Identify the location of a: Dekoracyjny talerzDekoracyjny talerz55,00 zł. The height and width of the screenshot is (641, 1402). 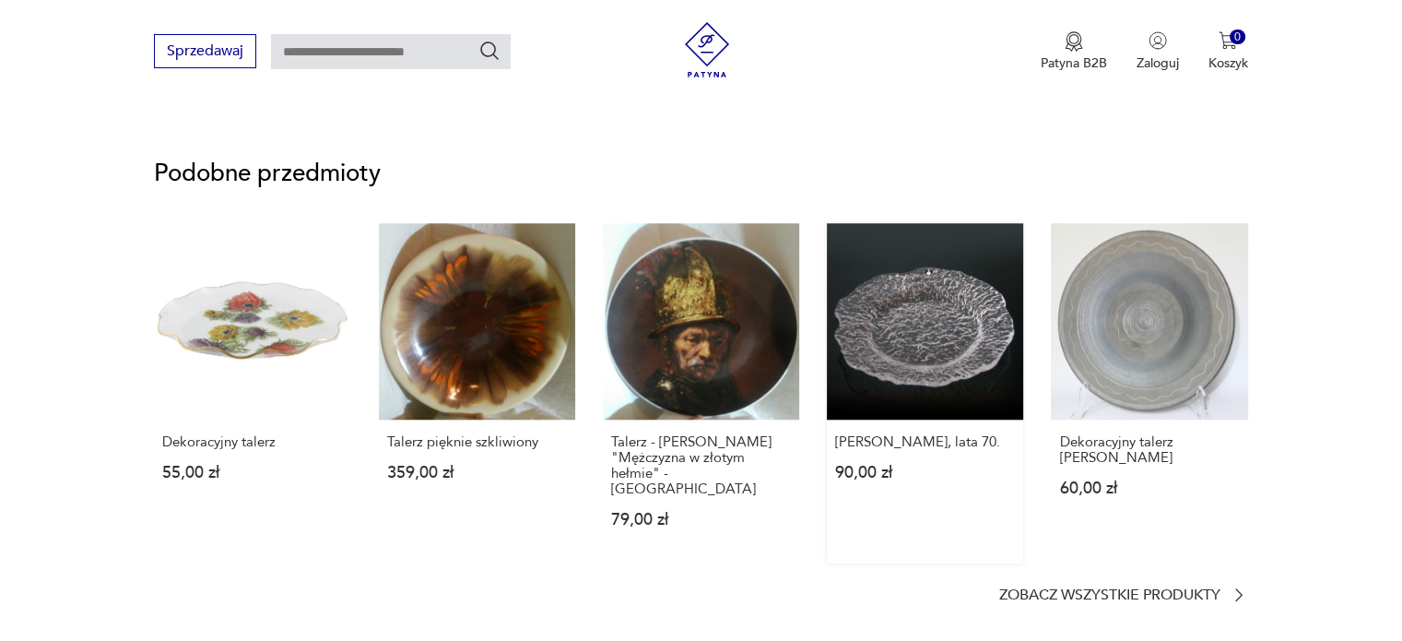
(252, 393).